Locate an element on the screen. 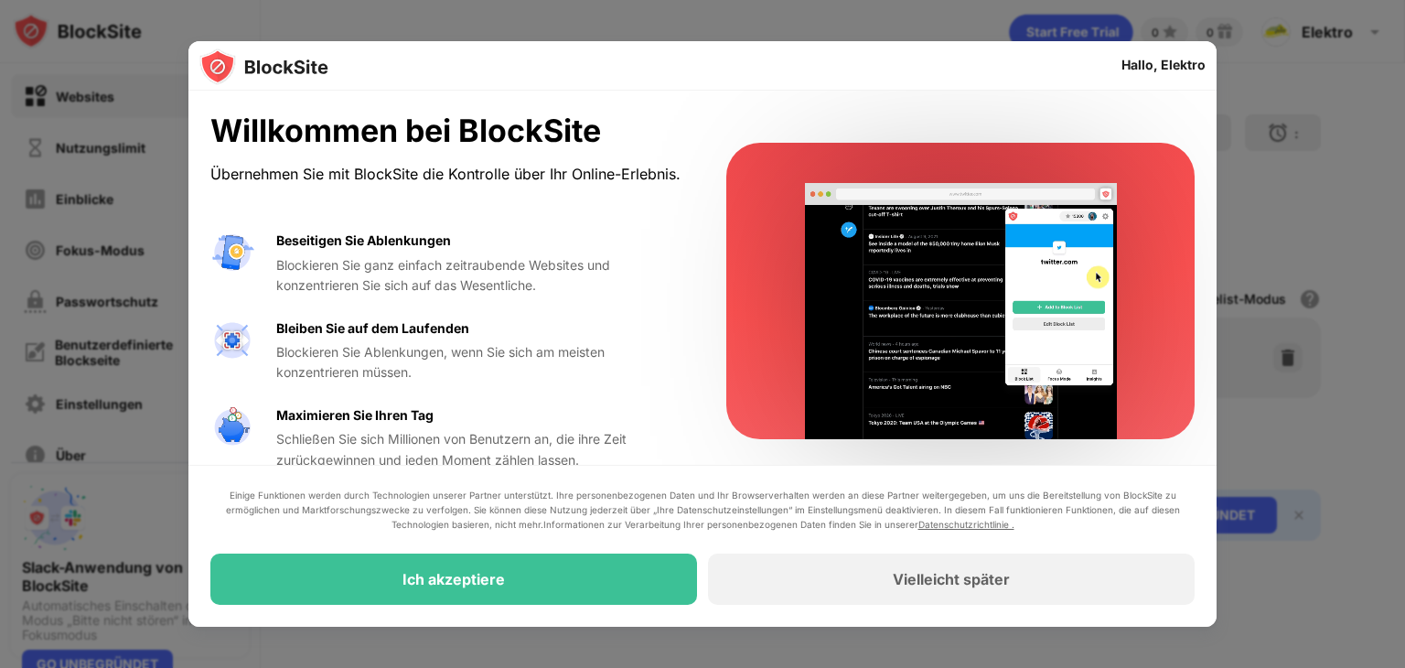 The image size is (1405, 668). font: Informationen zur Verarbeitung Ihrer personenbezogenen Daten finden Sie in unserer is located at coordinates (731, 524).